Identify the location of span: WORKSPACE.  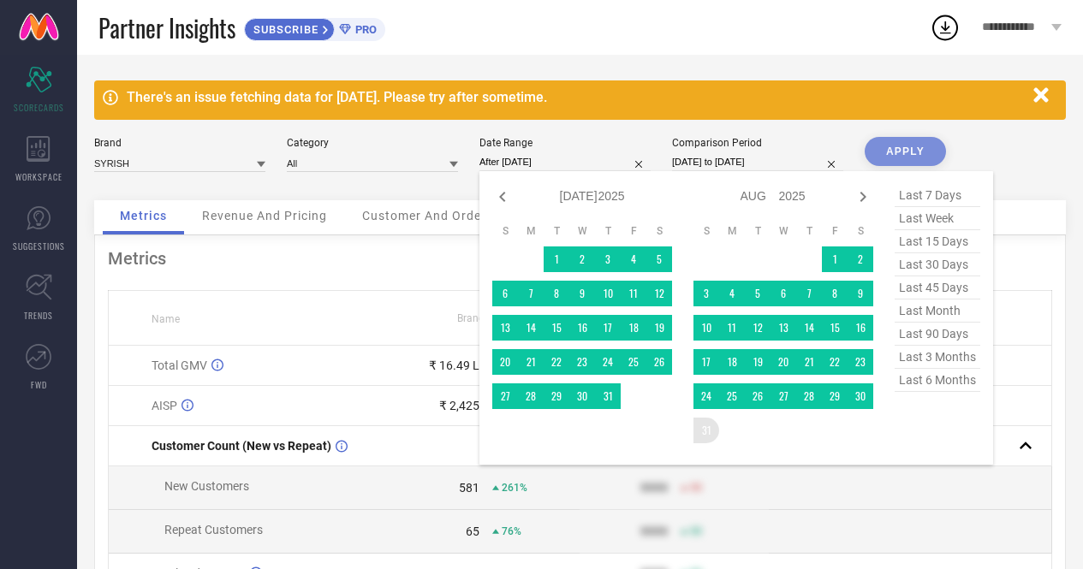
(39, 176).